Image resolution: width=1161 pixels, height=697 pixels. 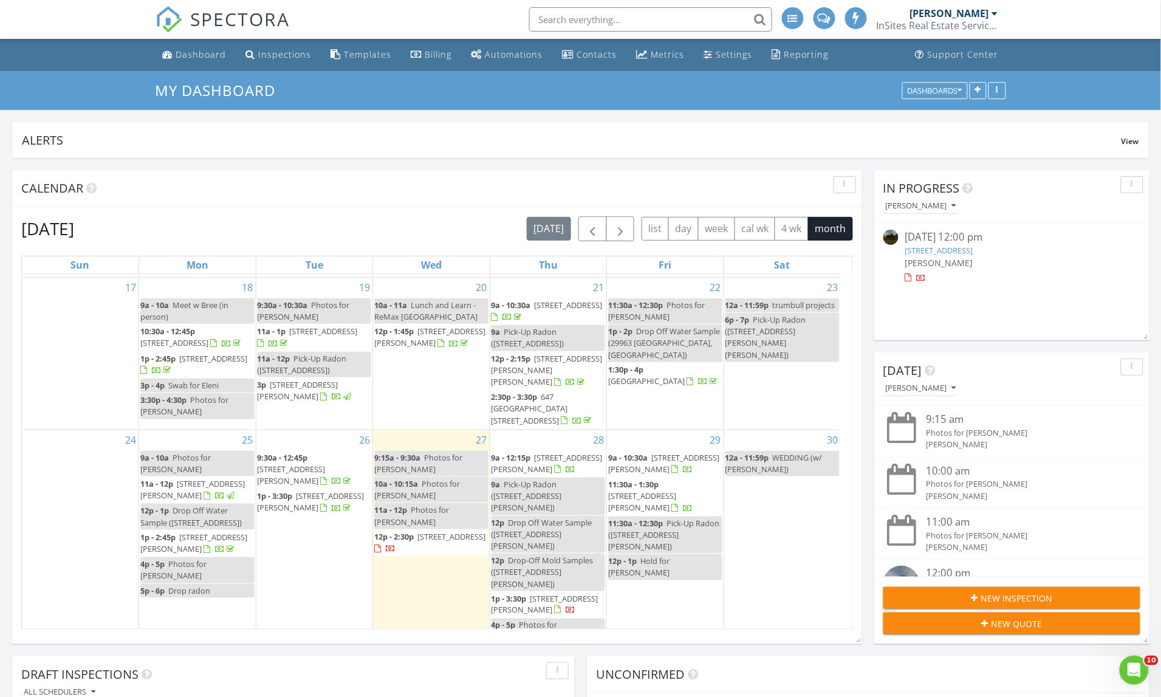 What do you see at coordinates (272, 331) in the screenshot?
I see `span: 11a - 1p` at bounding box center [272, 331].